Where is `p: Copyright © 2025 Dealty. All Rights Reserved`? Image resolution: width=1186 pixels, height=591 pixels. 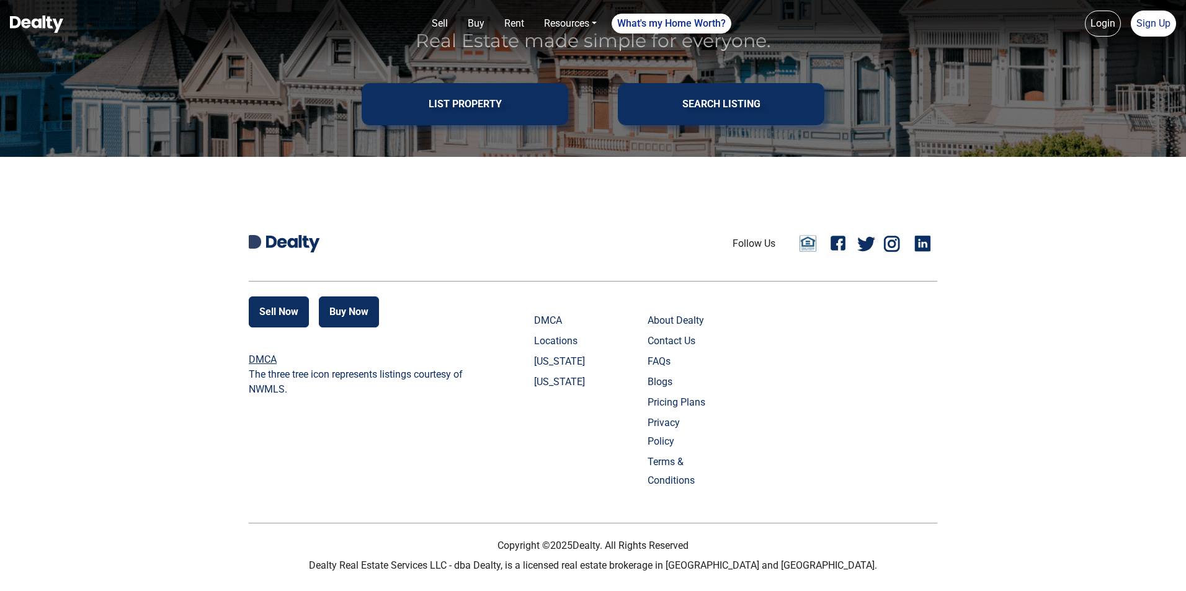 p: Copyright © 2025 Dealty. All Rights Reserved is located at coordinates (593, 546).